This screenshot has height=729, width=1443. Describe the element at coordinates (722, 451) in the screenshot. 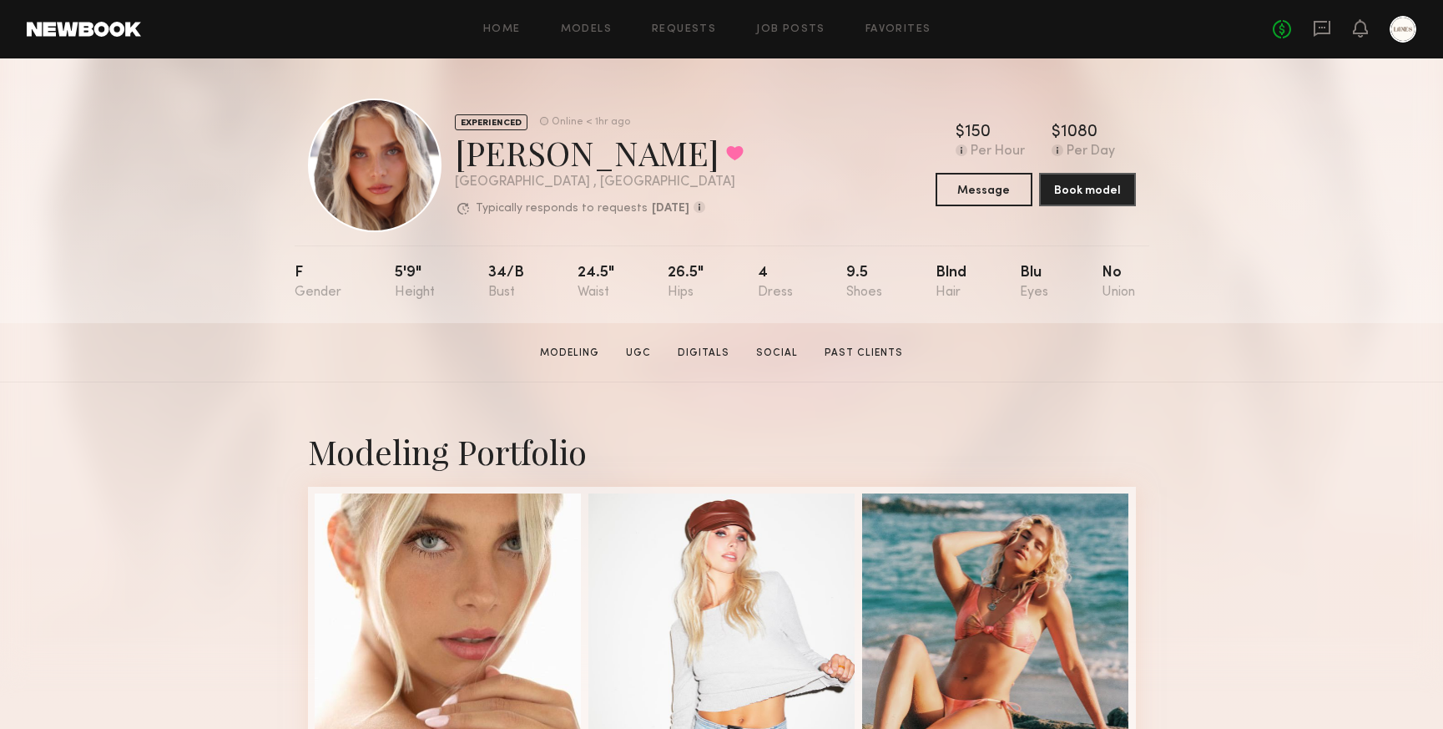

I see `div: Modeling Portfolio` at that location.